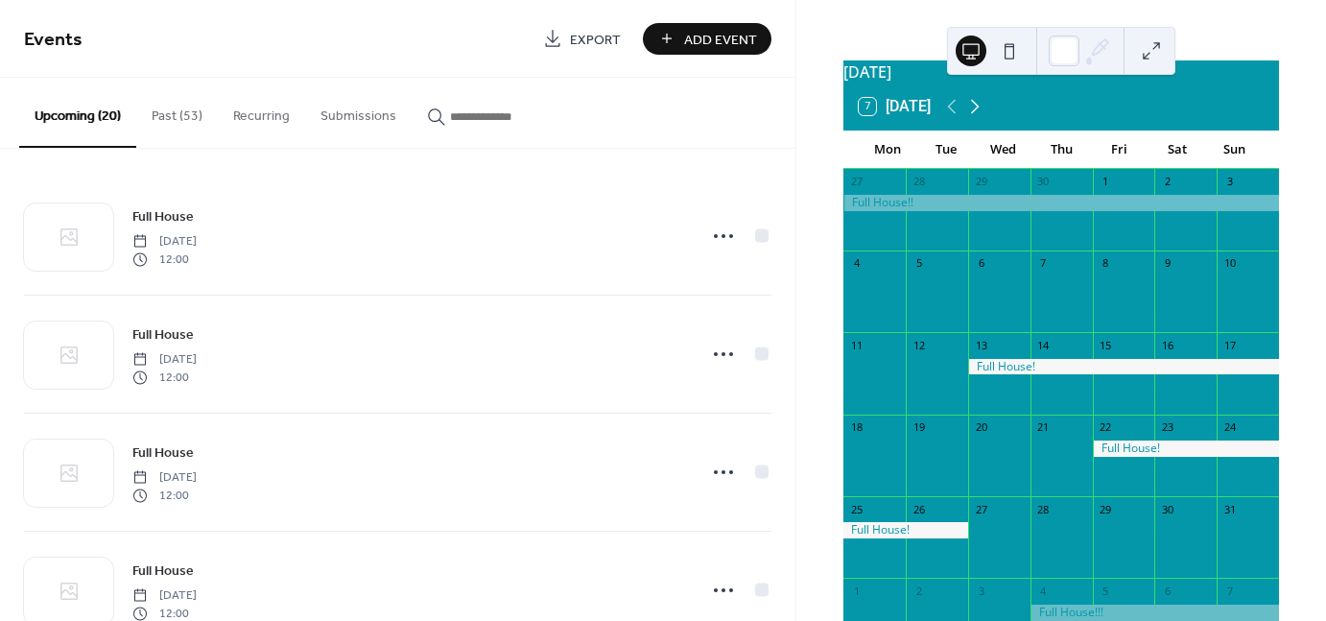  Describe the element at coordinates (856, 427) in the screenshot. I see `div: 18` at that location.